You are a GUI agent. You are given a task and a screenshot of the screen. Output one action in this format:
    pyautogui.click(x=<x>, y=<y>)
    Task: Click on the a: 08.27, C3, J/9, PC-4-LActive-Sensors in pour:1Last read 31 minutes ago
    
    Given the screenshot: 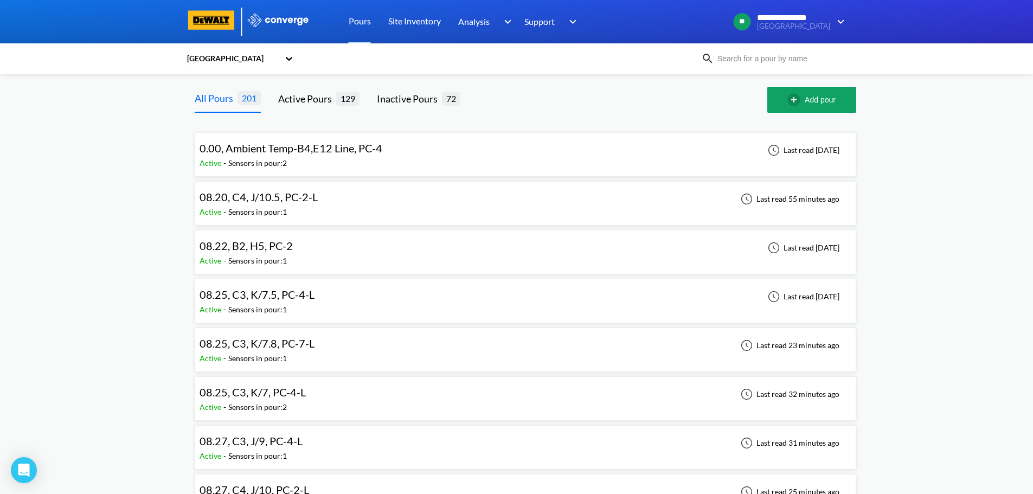 What is the action you would take?
    pyautogui.click(x=525, y=442)
    